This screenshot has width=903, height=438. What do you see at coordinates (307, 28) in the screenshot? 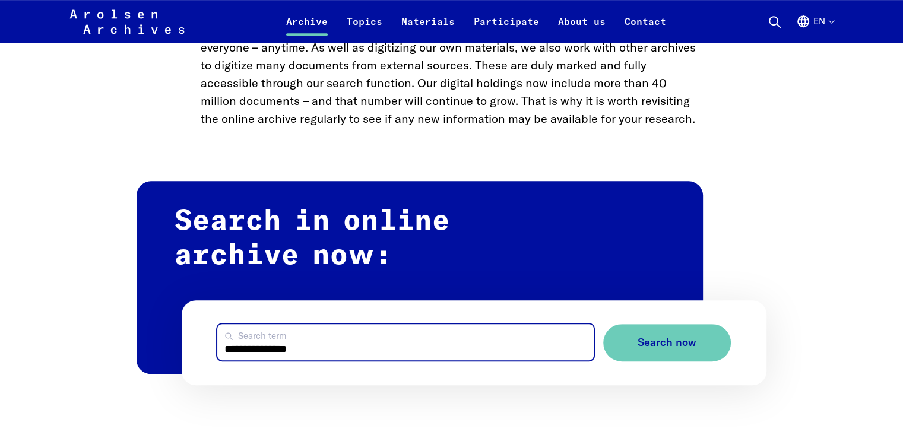
I see `a: Archive` at bounding box center [307, 28].